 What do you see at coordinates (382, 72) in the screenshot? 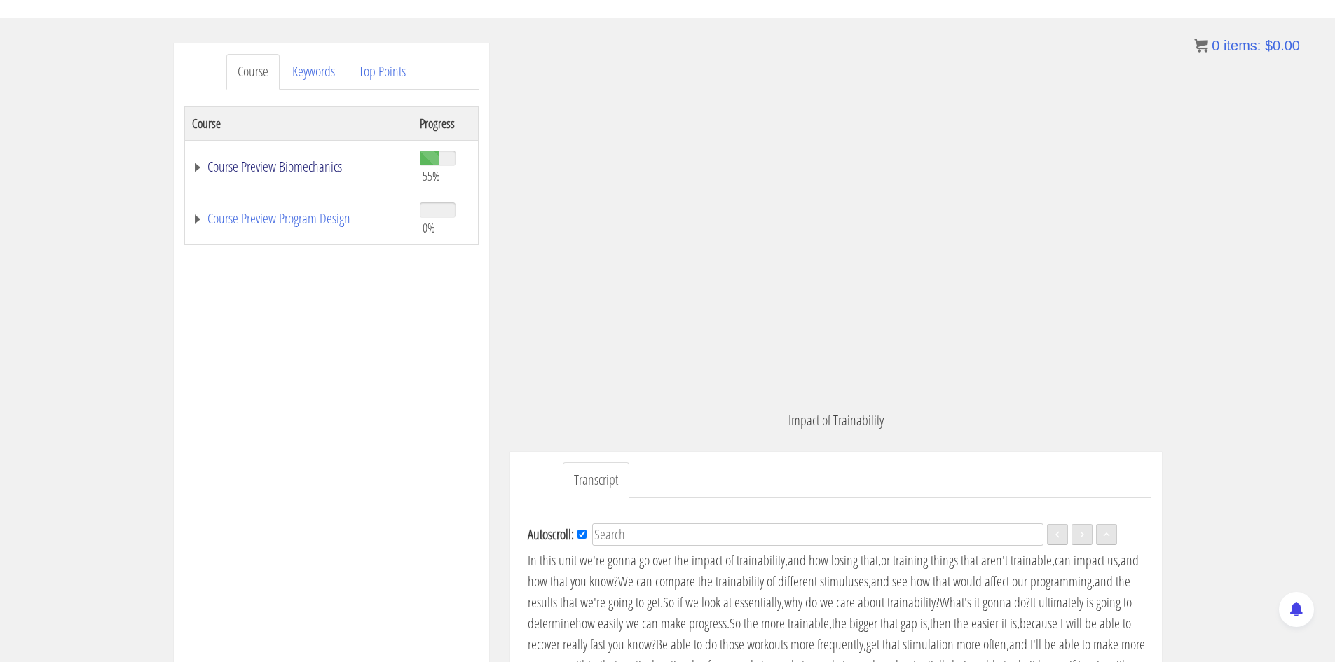
I see `a: Top Points` at bounding box center [382, 72].